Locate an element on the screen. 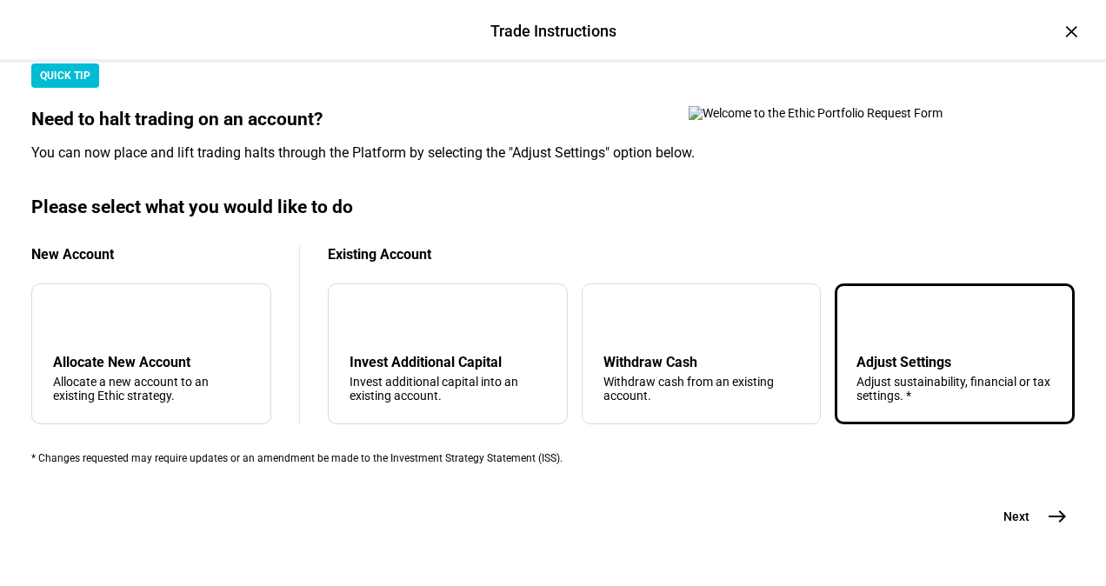  img: Welcome to the Ethic Portfolio Request Form is located at coordinates (846, 113).